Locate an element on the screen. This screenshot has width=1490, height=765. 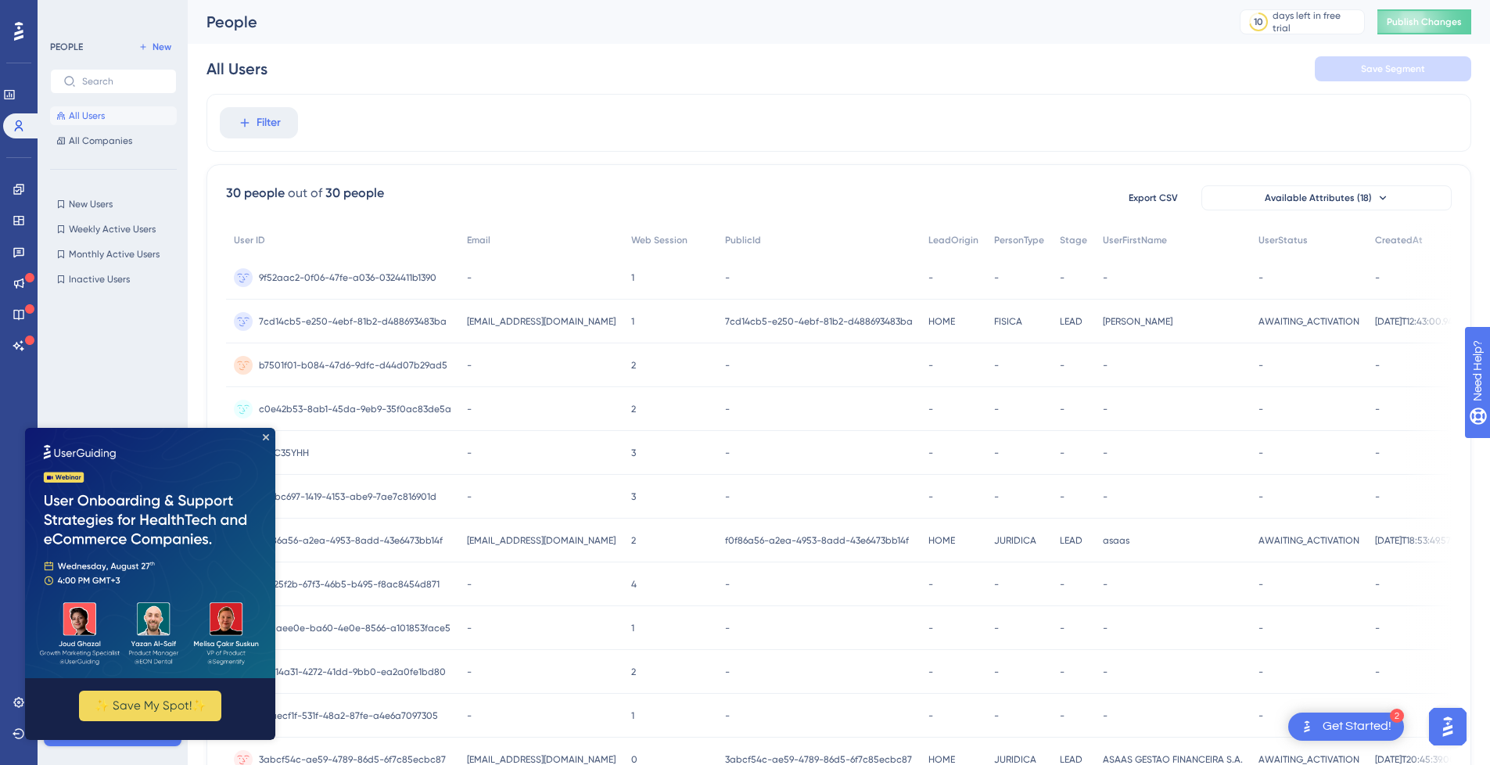
div: out of is located at coordinates (305, 193).